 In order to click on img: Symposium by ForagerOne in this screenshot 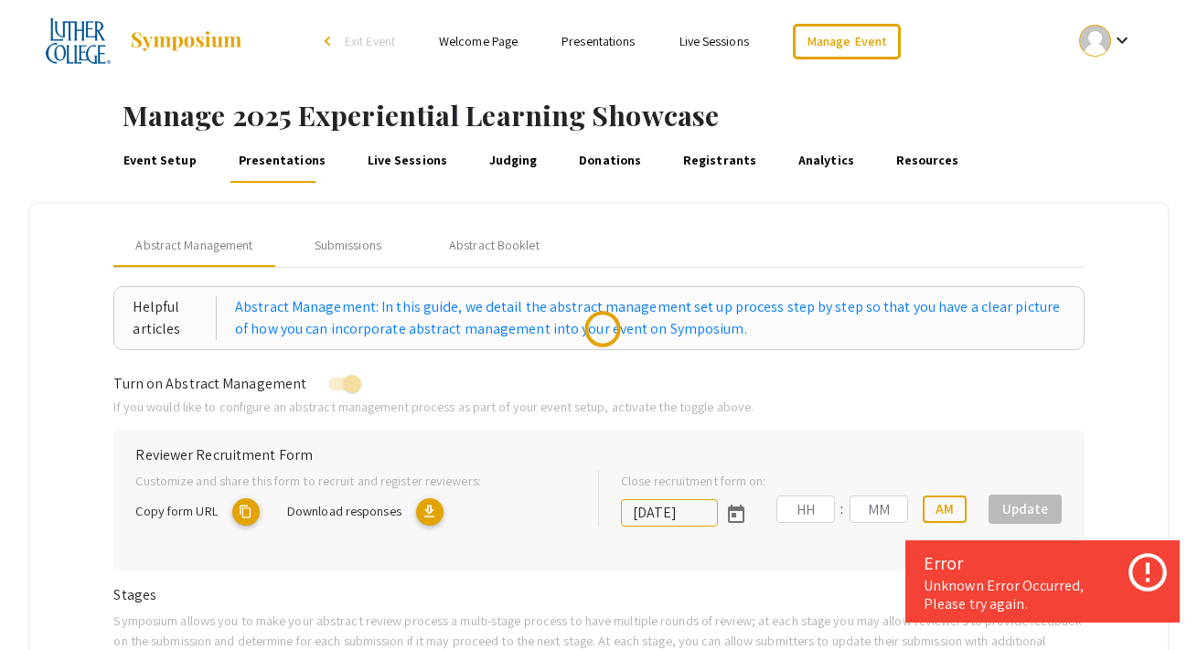, I will do `click(186, 41)`.